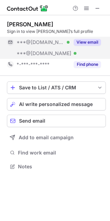  I want to click on span: Send email, so click(32, 121).